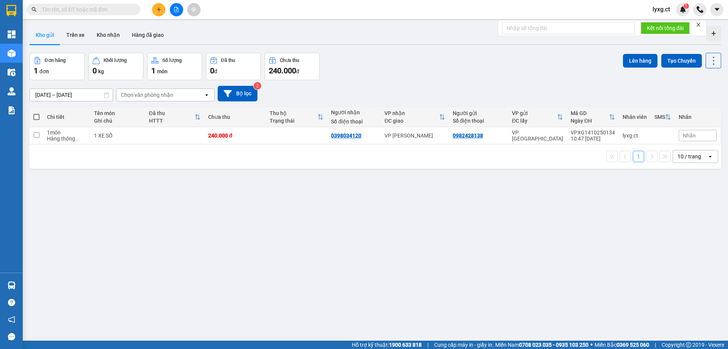 The width and height of the screenshot is (728, 349). I want to click on div: Nhân viên, so click(635, 117).